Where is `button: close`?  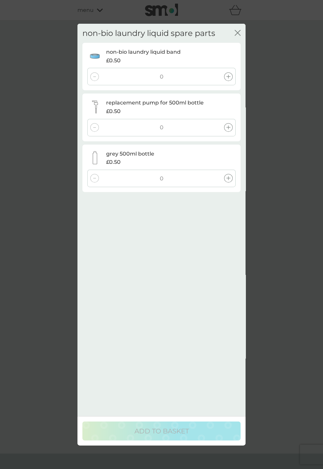 button: close is located at coordinates (238, 33).